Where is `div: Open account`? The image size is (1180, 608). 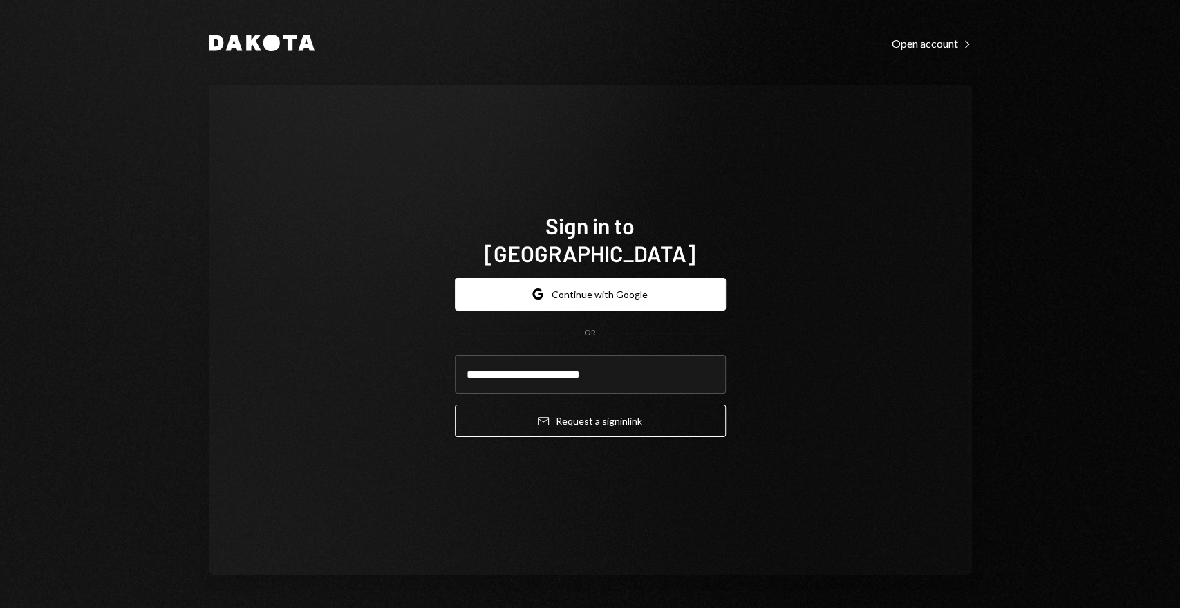 div: Open account is located at coordinates (932, 44).